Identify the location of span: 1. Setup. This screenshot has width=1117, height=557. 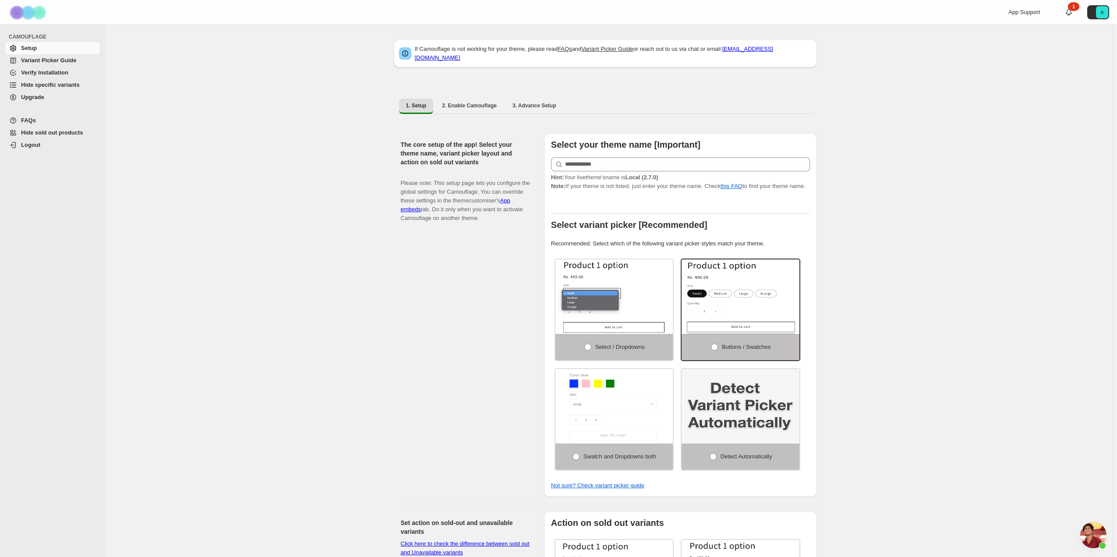
(416, 106).